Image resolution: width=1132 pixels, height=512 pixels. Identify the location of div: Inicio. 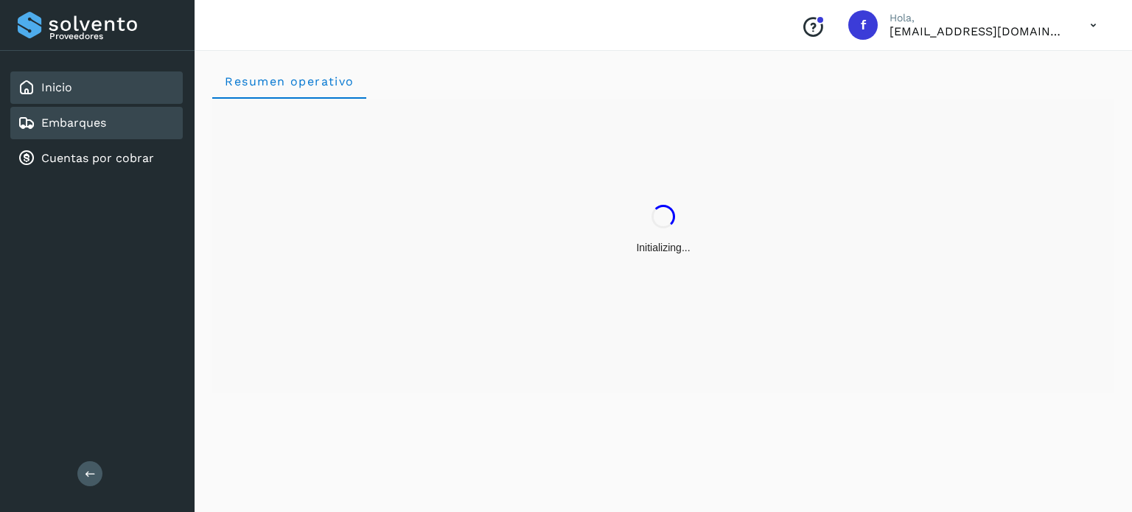
(97, 88).